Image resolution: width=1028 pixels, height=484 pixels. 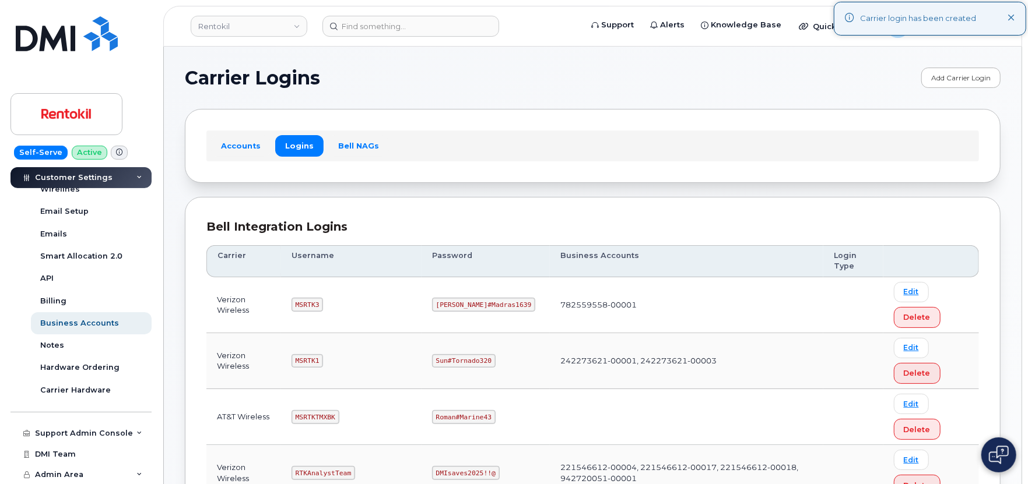 What do you see at coordinates (241, 146) in the screenshot?
I see `a: Accounts` at bounding box center [241, 146].